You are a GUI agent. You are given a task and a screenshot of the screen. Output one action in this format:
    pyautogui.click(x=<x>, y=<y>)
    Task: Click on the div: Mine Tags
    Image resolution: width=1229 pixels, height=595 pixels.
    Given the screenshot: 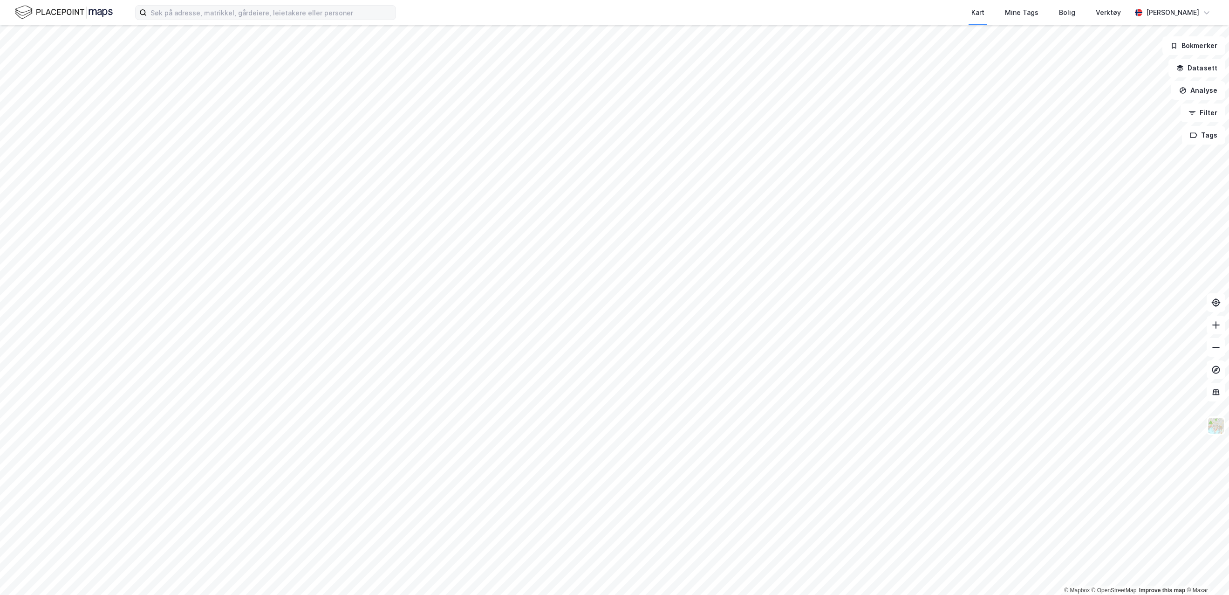 What is the action you would take?
    pyautogui.click(x=1022, y=13)
    